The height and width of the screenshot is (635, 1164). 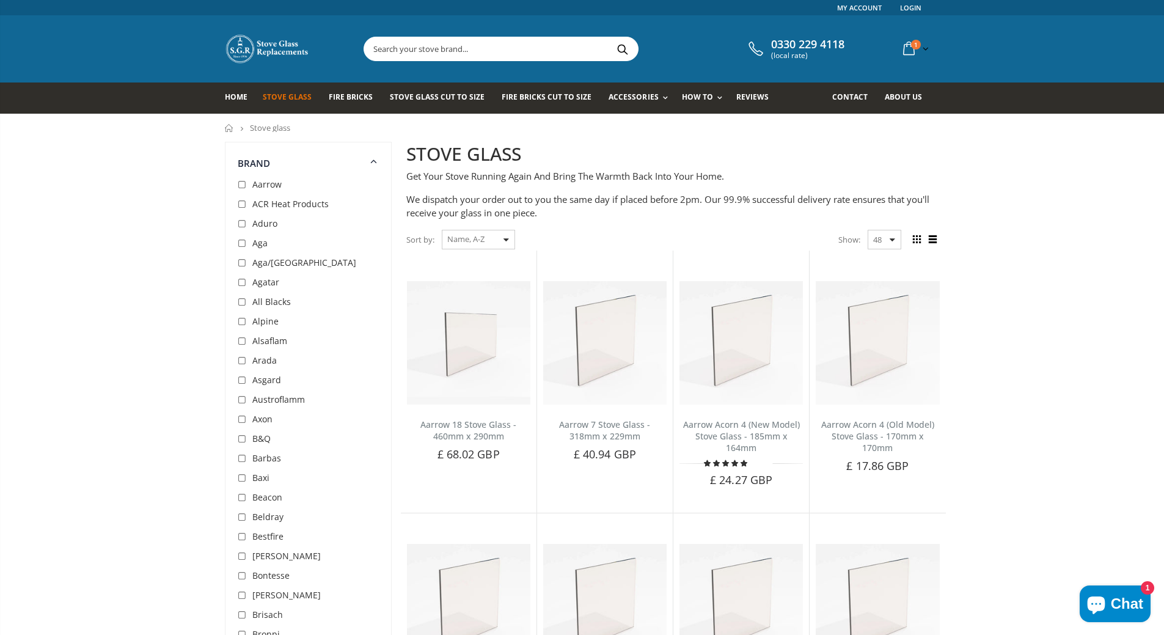 What do you see at coordinates (267, 184) in the screenshot?
I see `span: Aarrow` at bounding box center [267, 184].